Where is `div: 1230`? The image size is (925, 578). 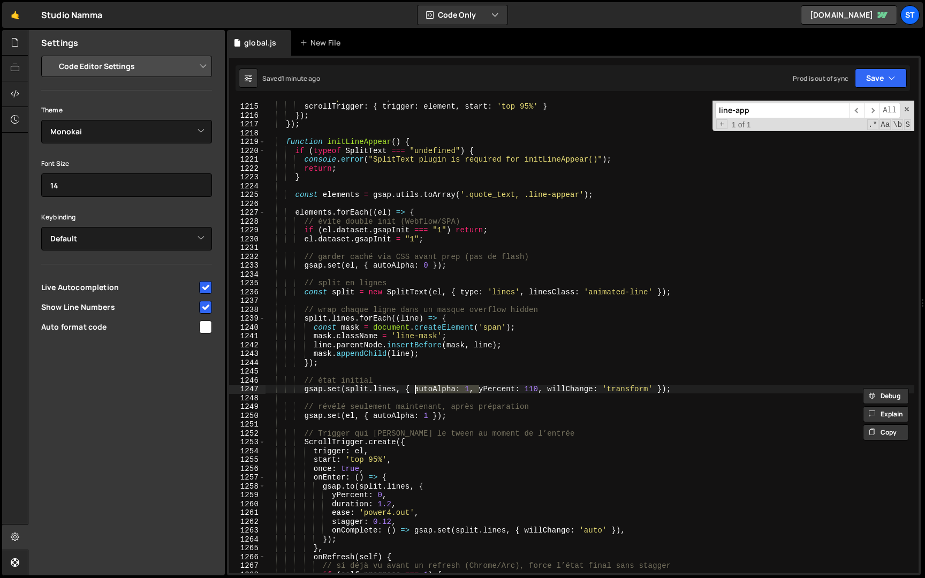
div: 1230 is located at coordinates (247, 239).